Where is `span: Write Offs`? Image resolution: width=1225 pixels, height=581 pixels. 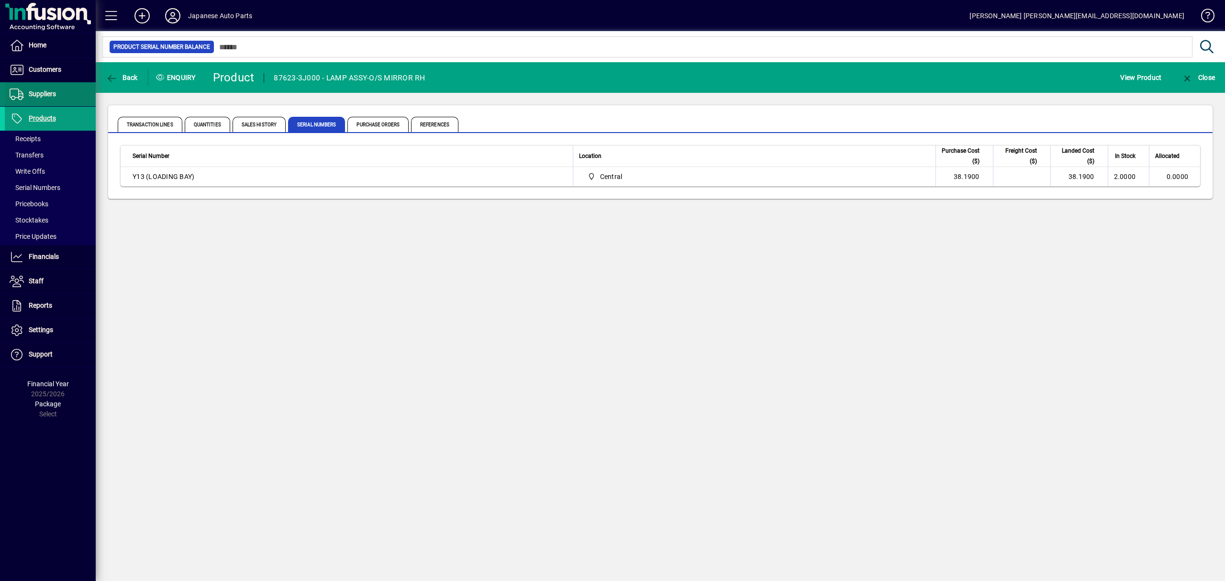
span: Write Offs is located at coordinates (27, 171).